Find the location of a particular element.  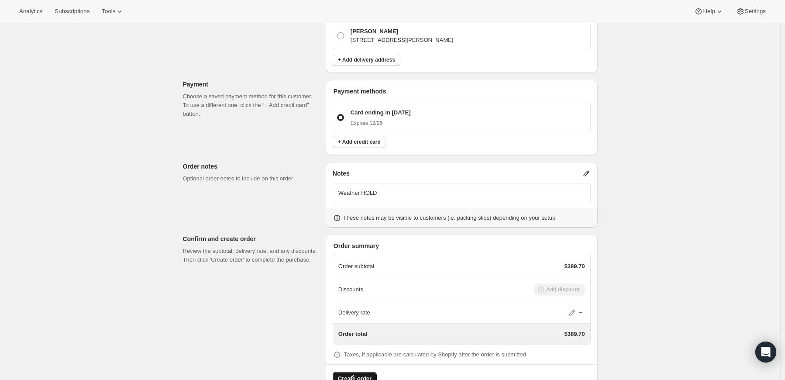

button: Help is located at coordinates (709, 11).